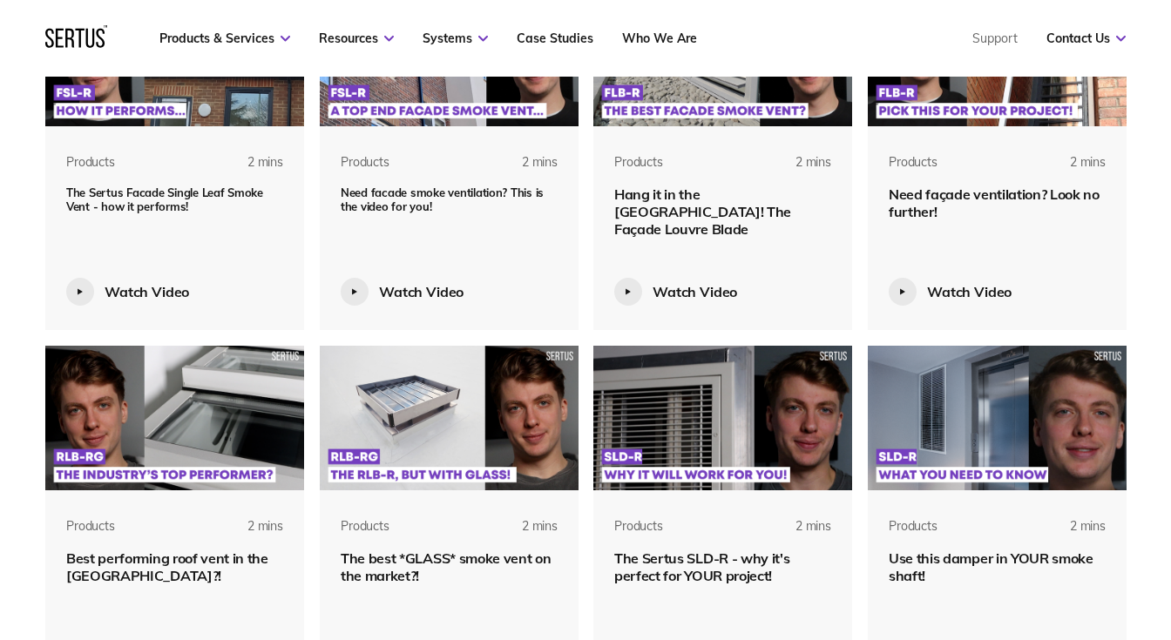 The image size is (1171, 640). I want to click on span: The best *GLASS* smoke vent on the market?!, so click(445, 567).